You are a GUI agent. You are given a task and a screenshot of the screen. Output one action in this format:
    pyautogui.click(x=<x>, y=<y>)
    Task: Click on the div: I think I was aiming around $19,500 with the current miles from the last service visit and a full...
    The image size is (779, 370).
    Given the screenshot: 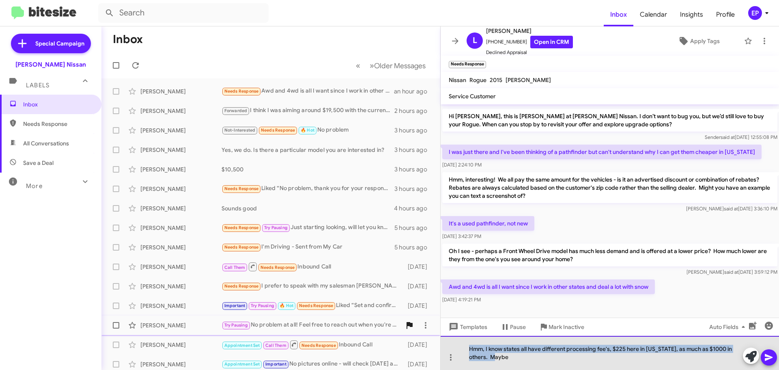 What is the action you would take?
    pyautogui.click(x=308, y=110)
    